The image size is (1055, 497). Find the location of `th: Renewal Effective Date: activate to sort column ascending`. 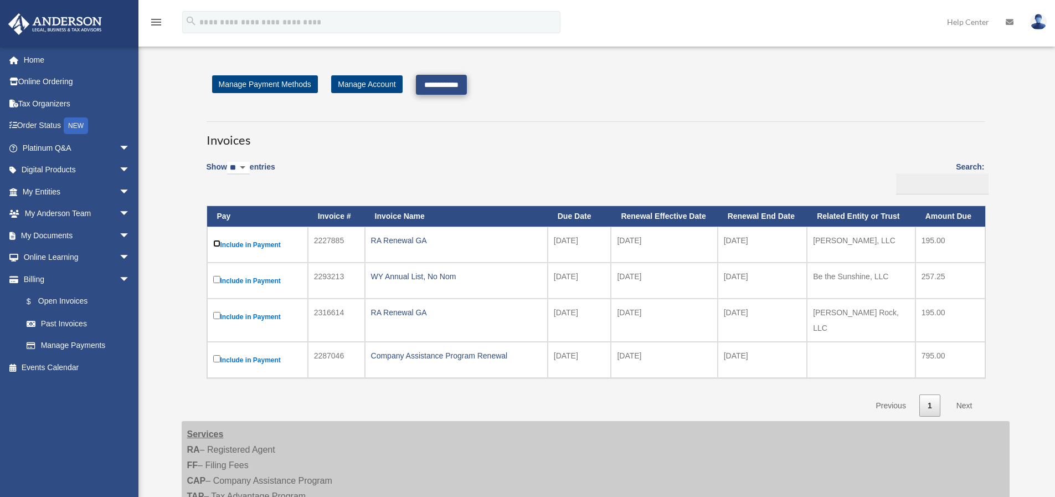

th: Renewal Effective Date: activate to sort column ascending is located at coordinates (664, 216).